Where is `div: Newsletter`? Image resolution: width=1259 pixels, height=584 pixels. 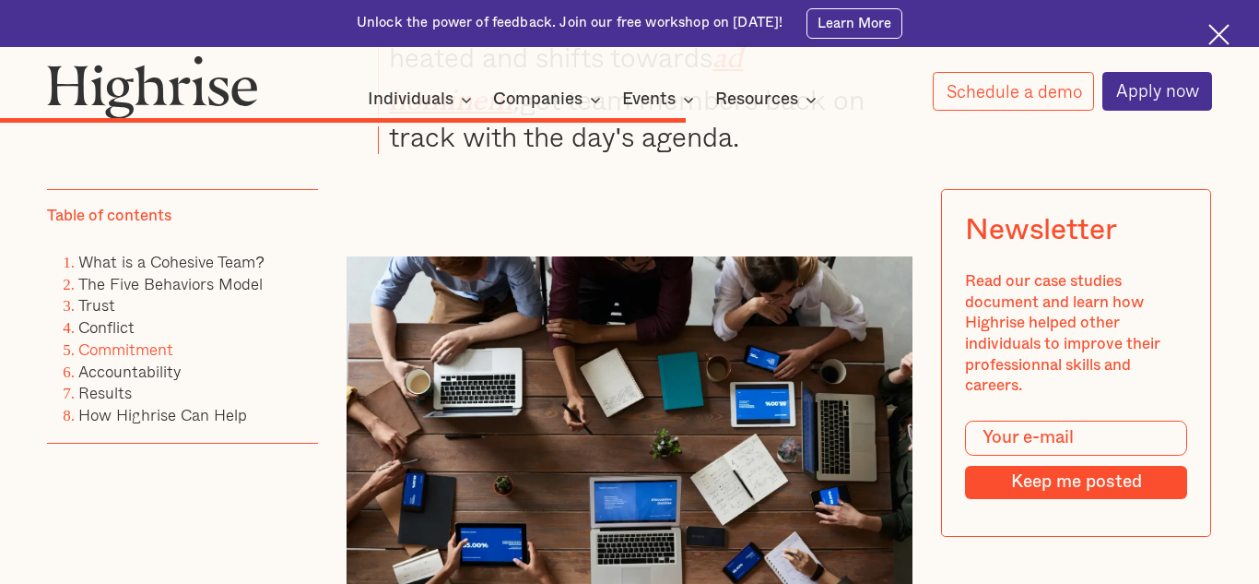 div: Newsletter is located at coordinates (1042, 230).